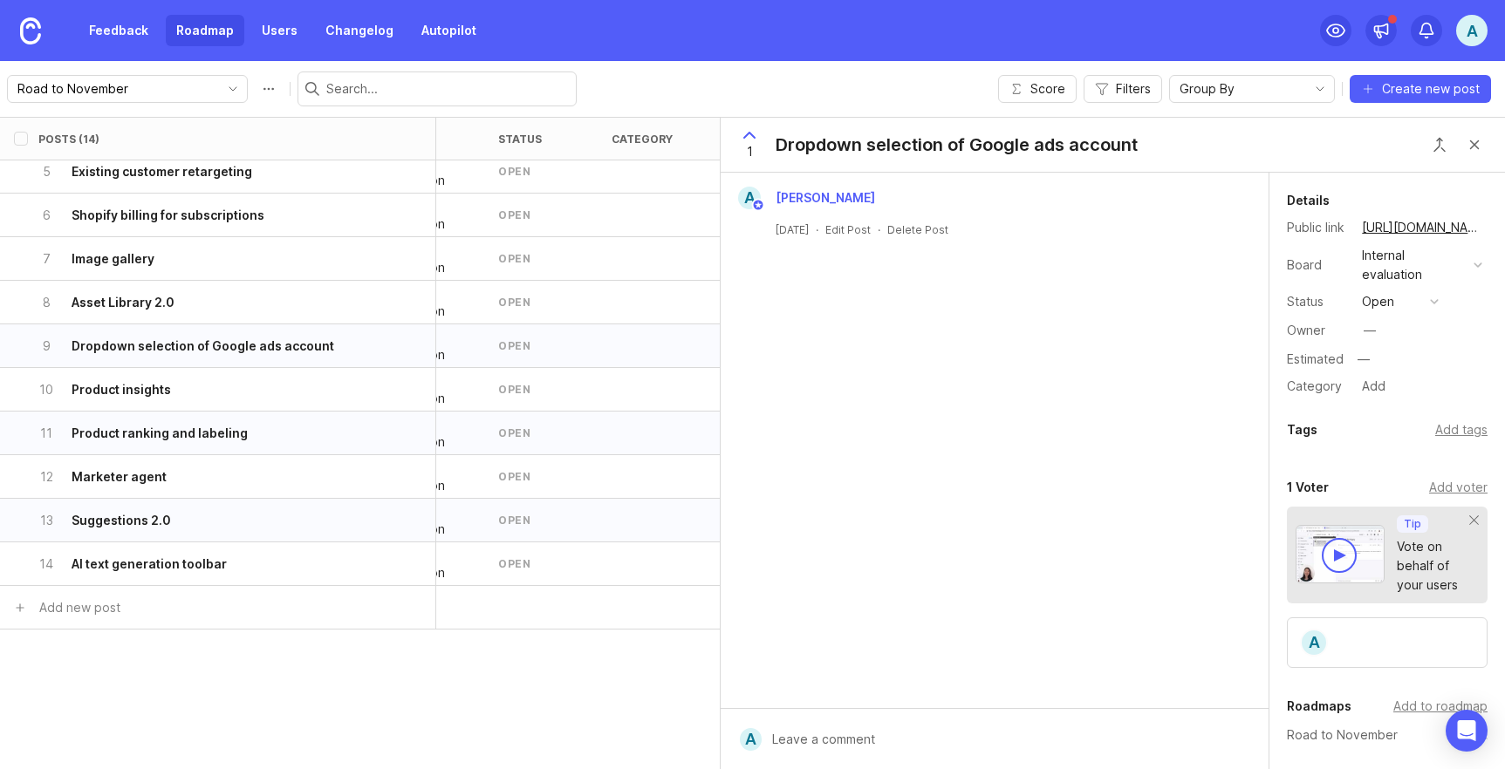 This screenshot has height=769, width=1505. What do you see at coordinates (359, 31) in the screenshot?
I see `a: Changelog` at bounding box center [359, 31].